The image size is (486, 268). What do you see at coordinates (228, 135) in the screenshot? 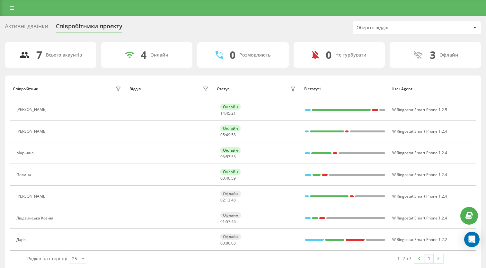
I see `span: 49` at bounding box center [228, 135].